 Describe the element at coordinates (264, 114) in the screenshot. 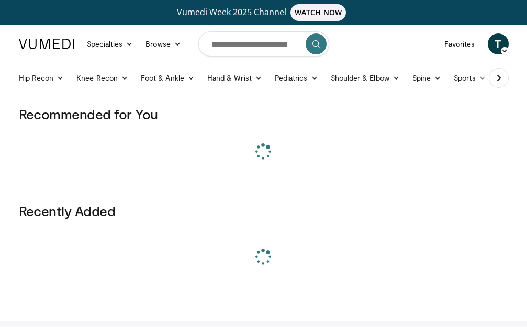

I see `h3: Recommended for You` at that location.